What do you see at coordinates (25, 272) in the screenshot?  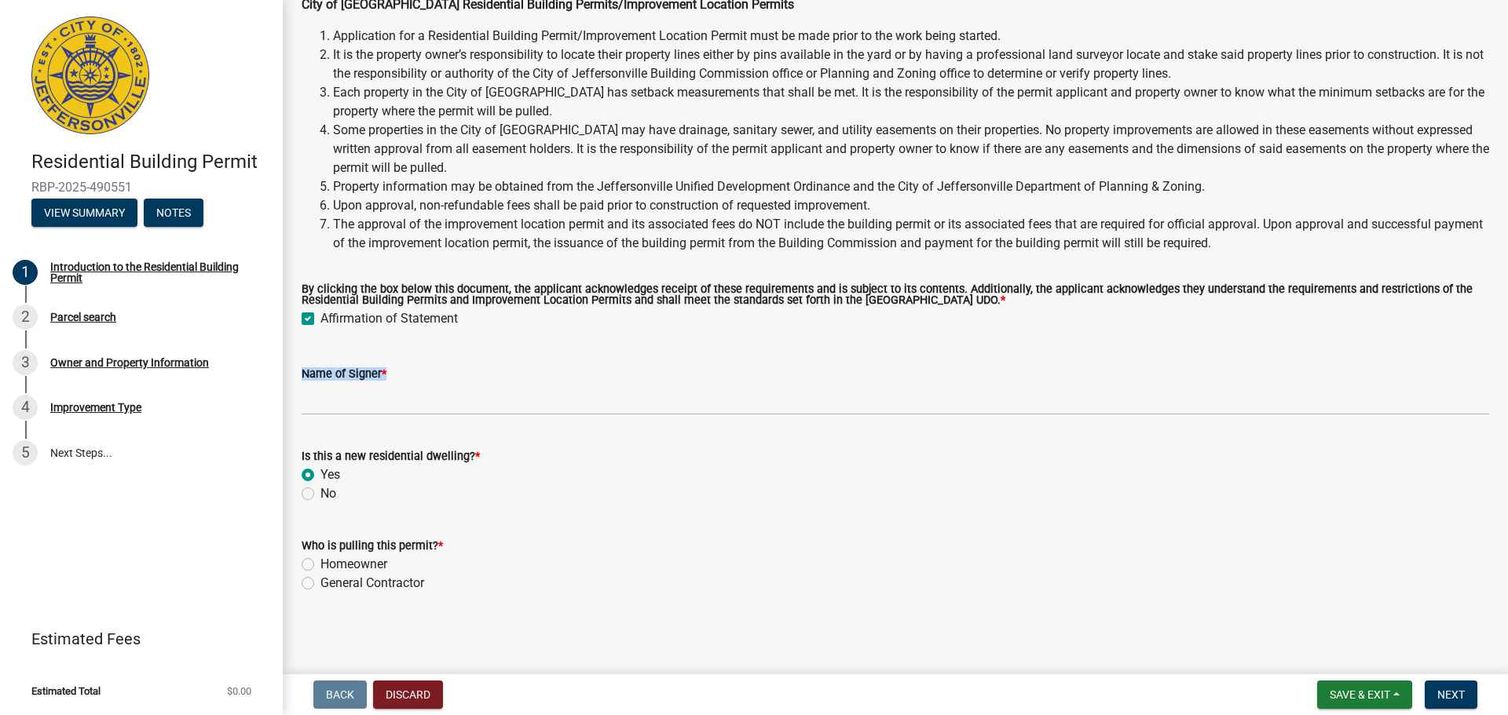 I see `div: 1` at bounding box center [25, 272].